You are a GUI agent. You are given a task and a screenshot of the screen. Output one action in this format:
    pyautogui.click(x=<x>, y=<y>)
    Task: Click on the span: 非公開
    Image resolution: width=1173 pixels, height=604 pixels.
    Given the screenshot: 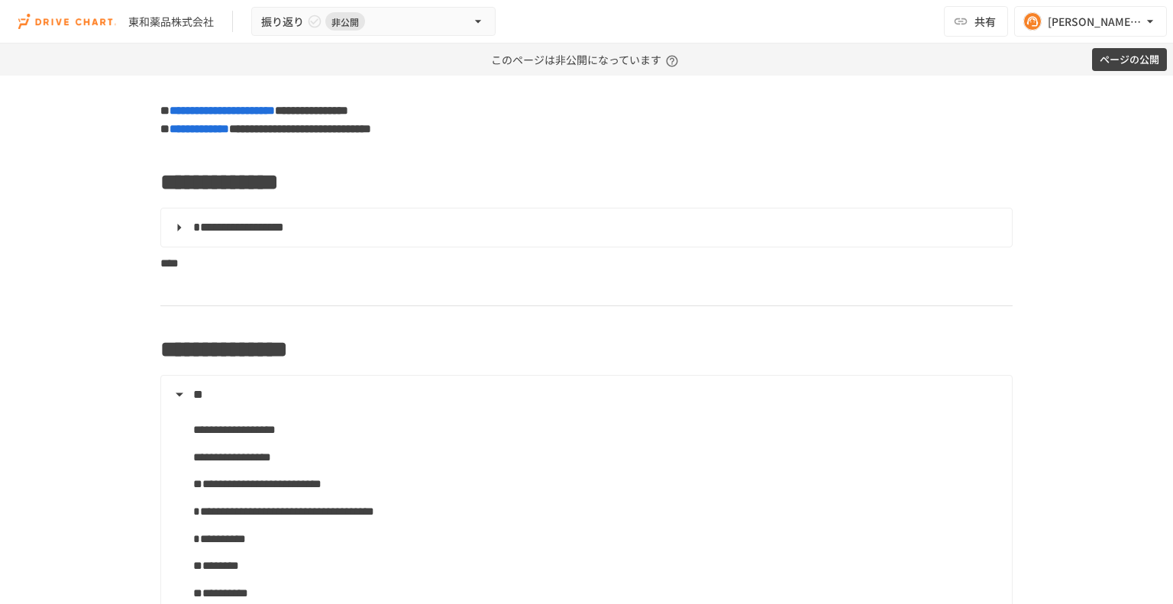 What is the action you would take?
    pyautogui.click(x=345, y=21)
    